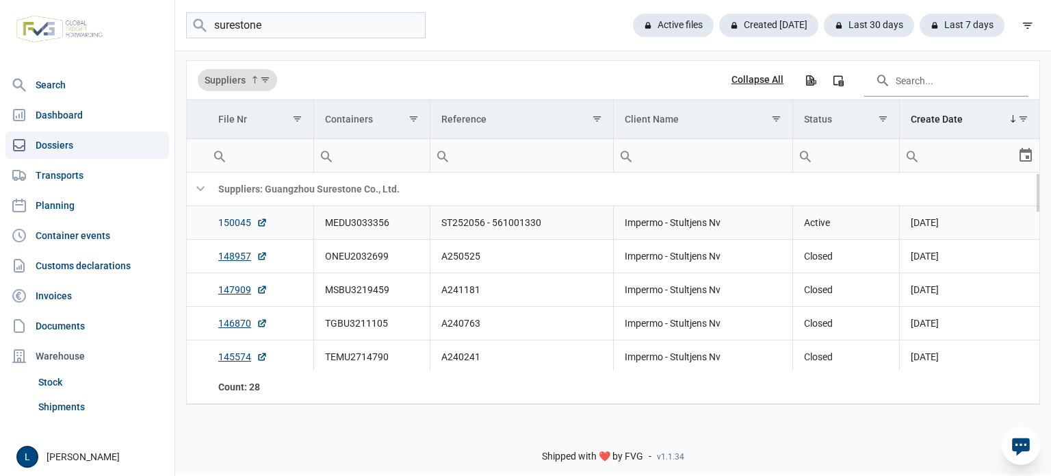 The image size is (1051, 476). Describe the element at coordinates (233, 119) in the screenshot. I see `div: File Nr` at that location.